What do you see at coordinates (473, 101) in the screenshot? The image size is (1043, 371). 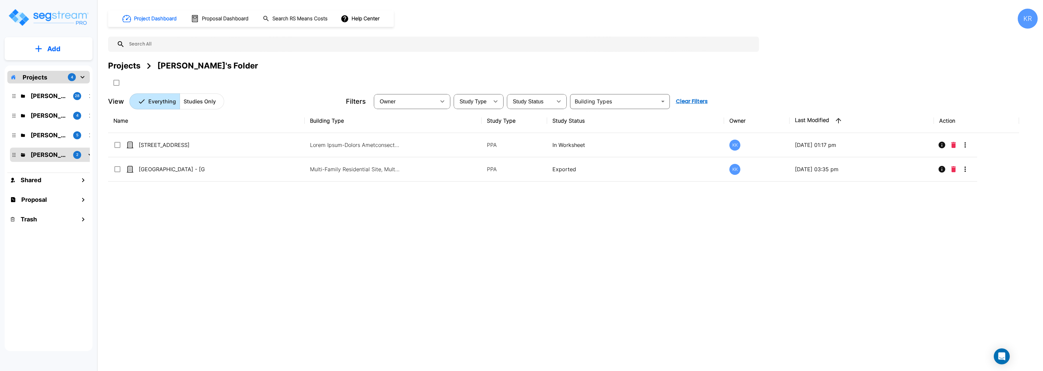 I see `span: Study Type` at bounding box center [473, 101].